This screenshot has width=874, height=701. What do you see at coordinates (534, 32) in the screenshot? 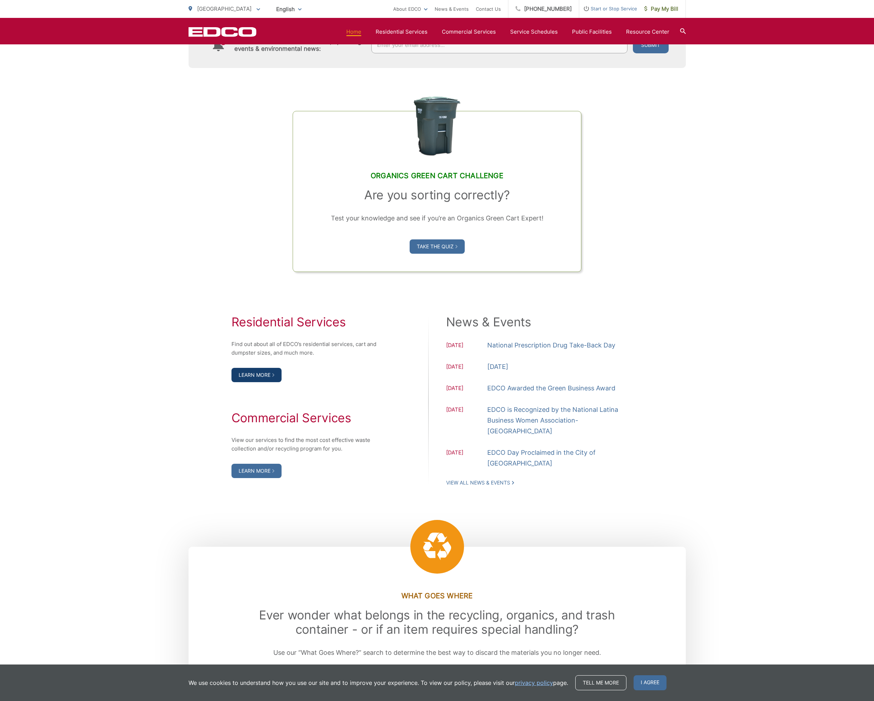
I see `a: Service Schedules` at bounding box center [534, 32].